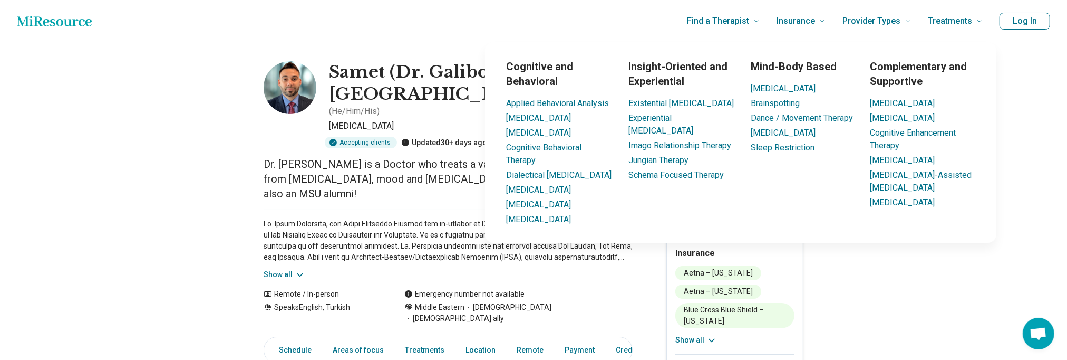  What do you see at coordinates (444, 142) in the screenshot?
I see `div: Updated 30+ days ago` at bounding box center [444, 142].